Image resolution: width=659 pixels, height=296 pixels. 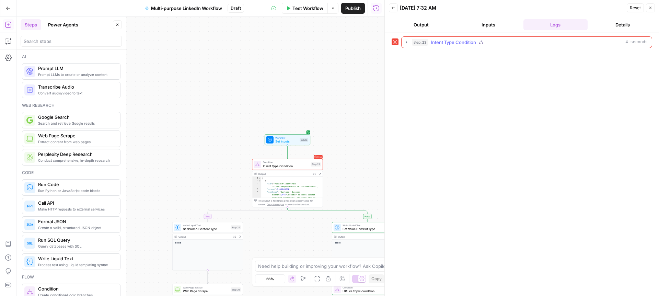 I want to click on span: Run Python or JavaScript code blocks, so click(x=76, y=190).